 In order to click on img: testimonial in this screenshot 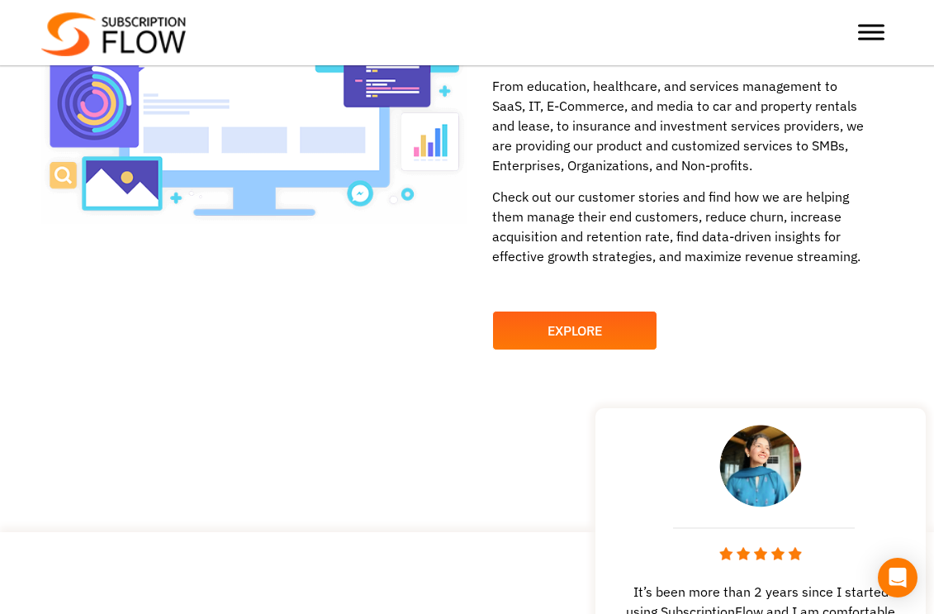, I will do `click(761, 466)`.